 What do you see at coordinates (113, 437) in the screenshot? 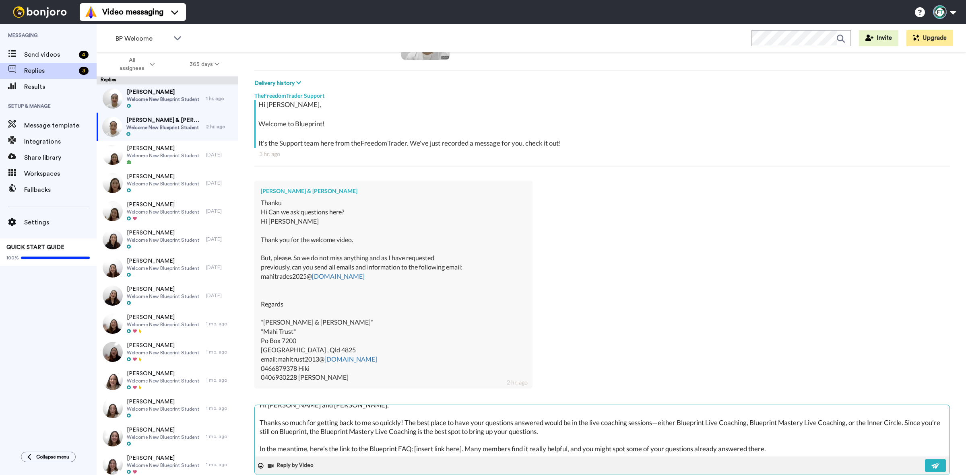
I see `img: 48404405-2ee8-479e-8f33-e955774aff94-thumb.jpg` at bounding box center [113, 437].